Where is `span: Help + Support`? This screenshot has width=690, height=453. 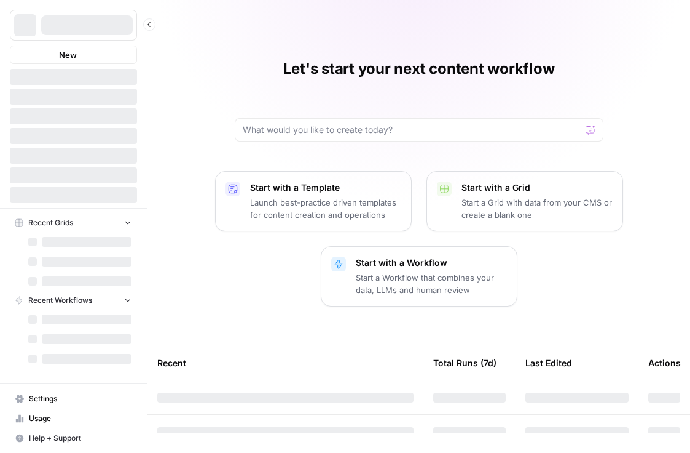
span: Help + Support is located at coordinates (80, 438).